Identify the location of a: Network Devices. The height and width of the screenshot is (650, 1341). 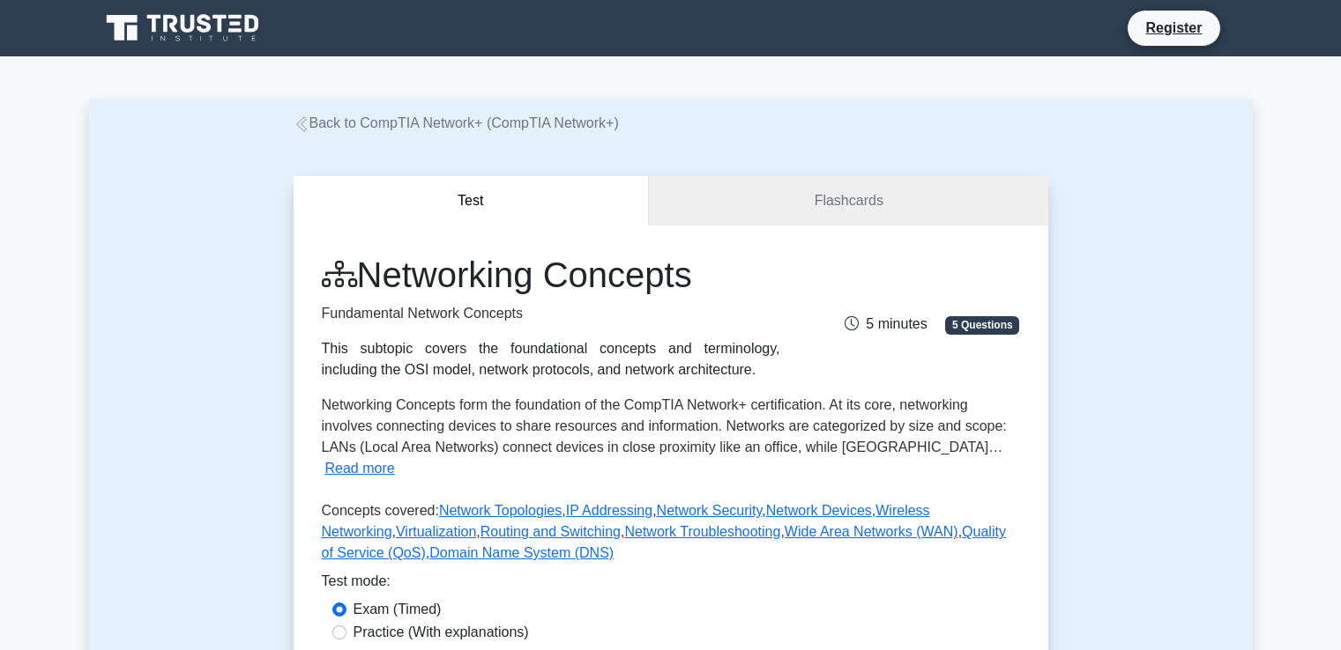
(819, 510).